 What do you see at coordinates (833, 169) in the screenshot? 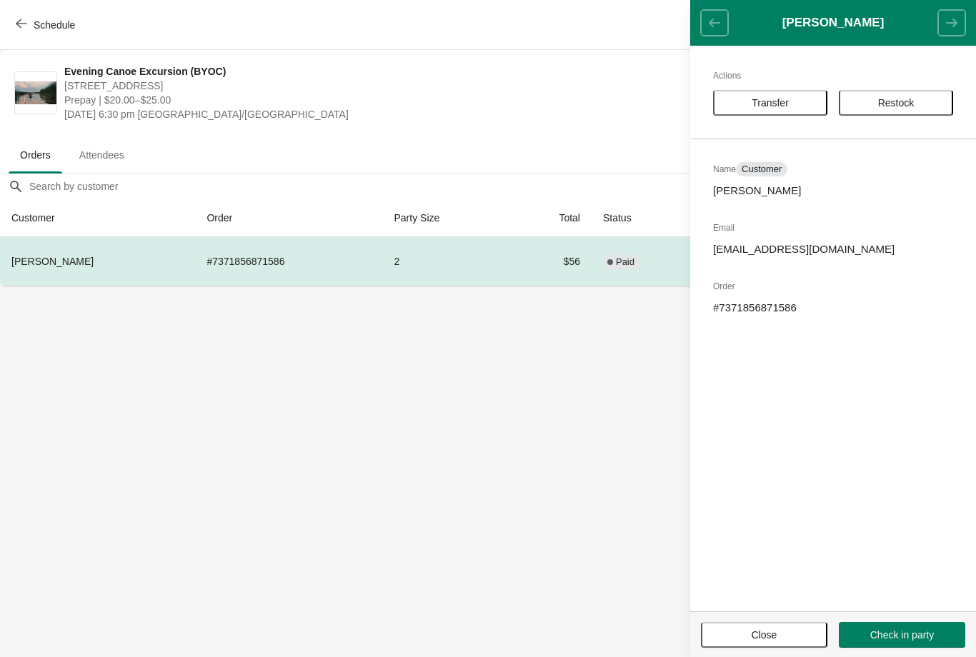
I see `h2: Name` at bounding box center [833, 169].